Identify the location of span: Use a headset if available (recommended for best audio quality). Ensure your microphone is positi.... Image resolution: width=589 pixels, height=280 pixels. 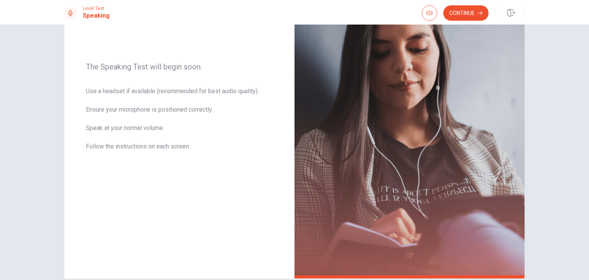
(179, 123).